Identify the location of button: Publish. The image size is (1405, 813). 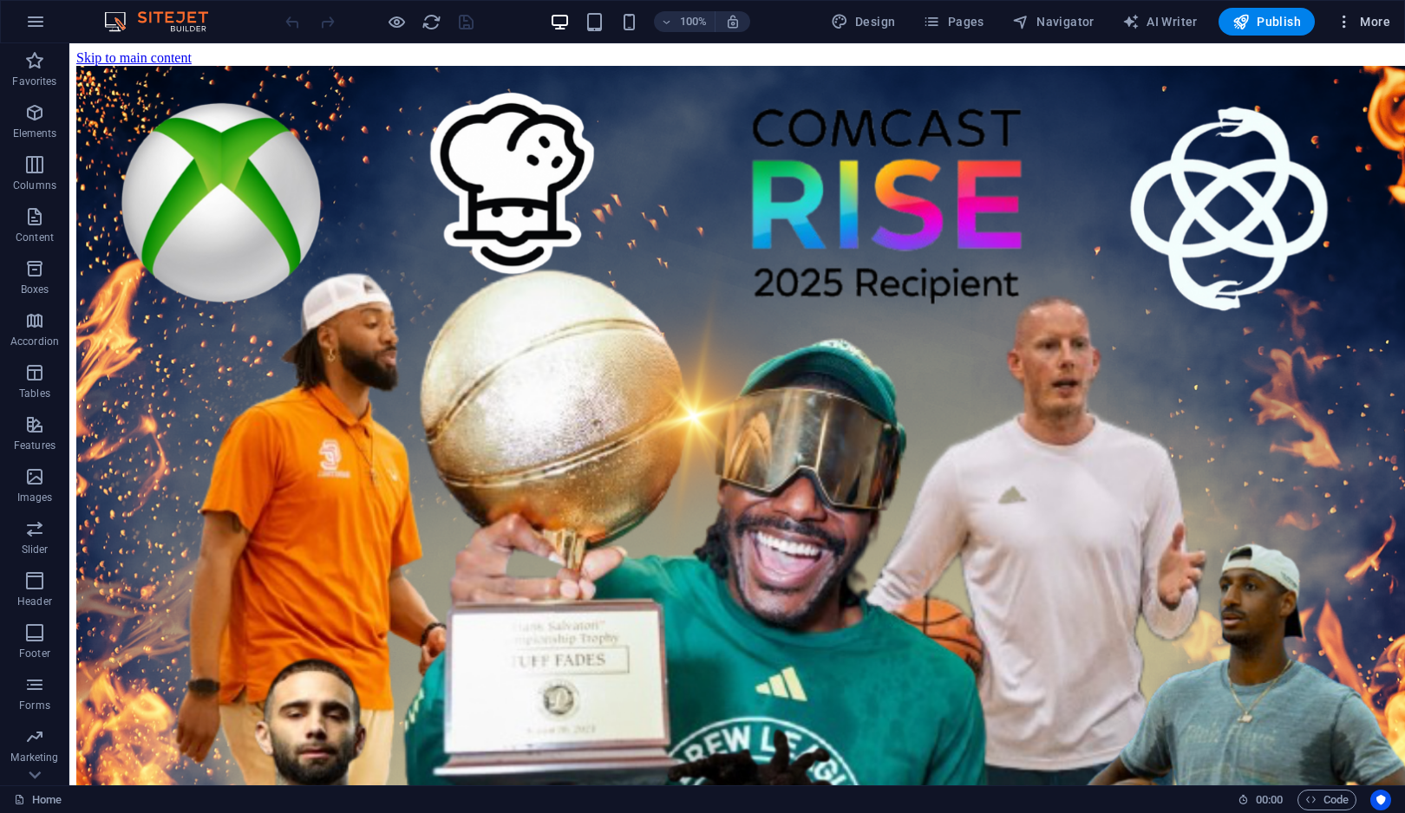
(1266, 22).